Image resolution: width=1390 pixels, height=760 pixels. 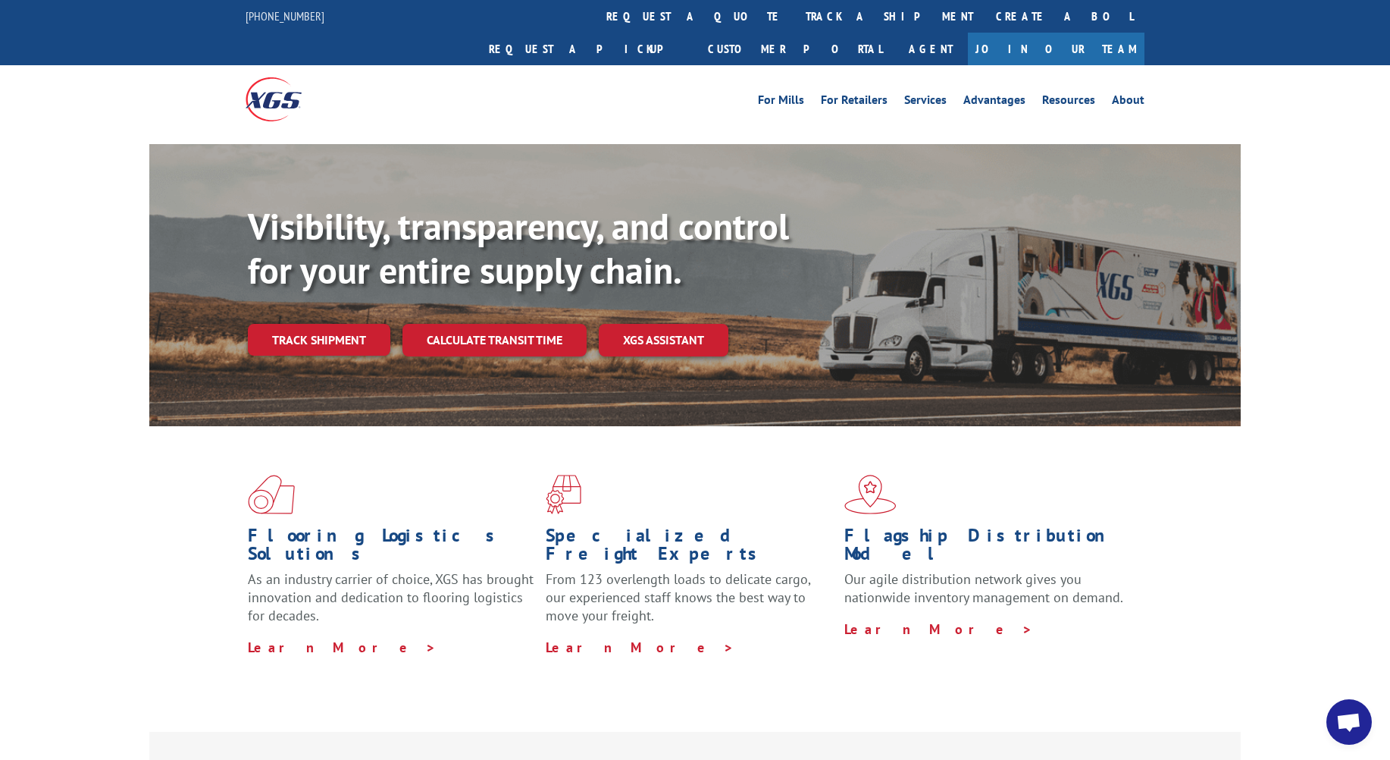 I want to click on h1: Flooring Logistics Solutions, so click(x=391, y=548).